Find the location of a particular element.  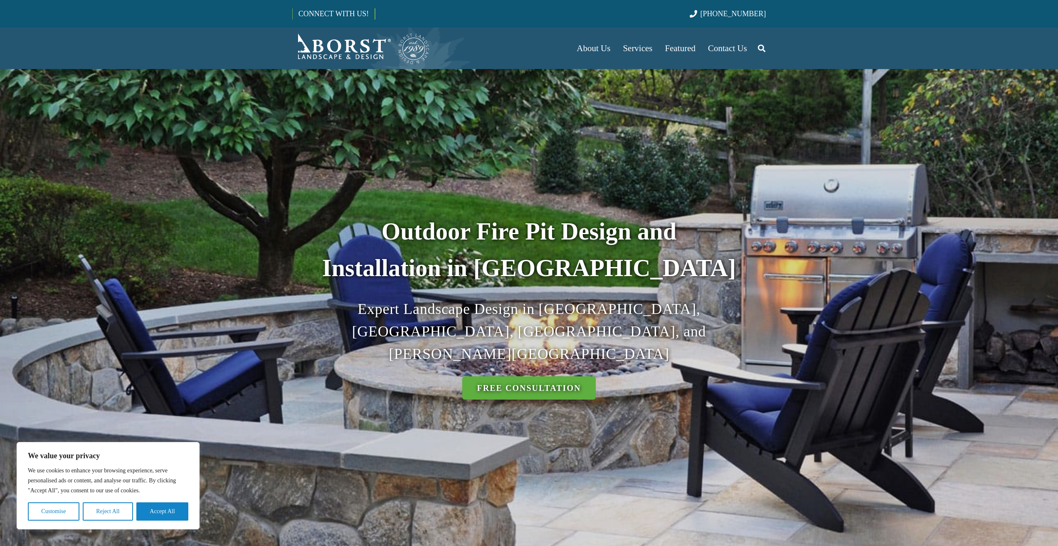

p: We use cookies to enhance your browsing experience, serve personalised ads or content, and analys... is located at coordinates (108, 481).